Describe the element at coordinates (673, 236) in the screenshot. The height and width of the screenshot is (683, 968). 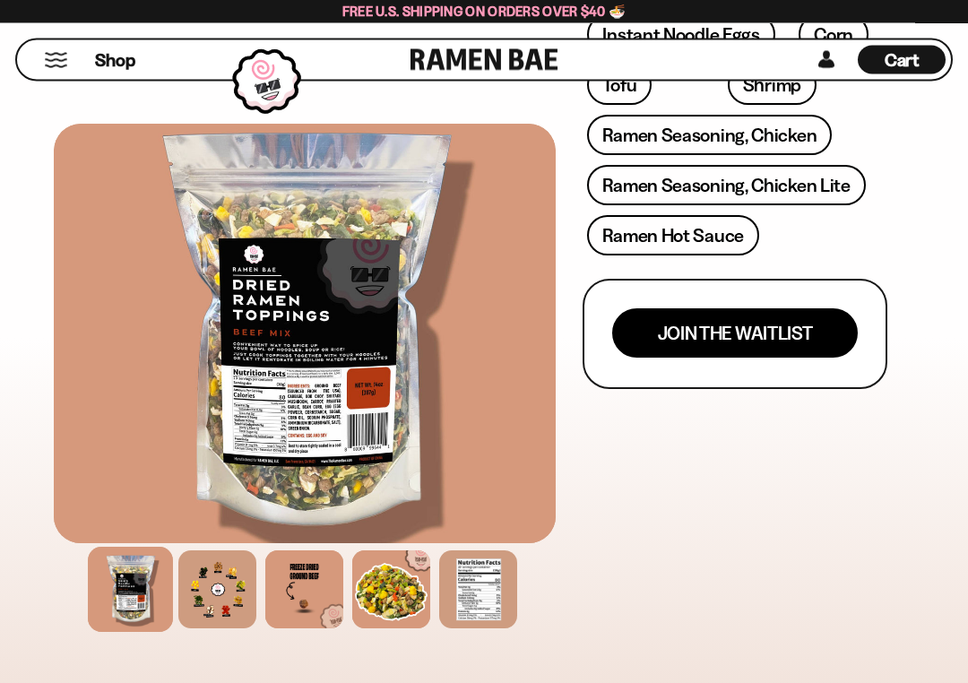
I see `a: Ramen Hot Sauce` at that location.